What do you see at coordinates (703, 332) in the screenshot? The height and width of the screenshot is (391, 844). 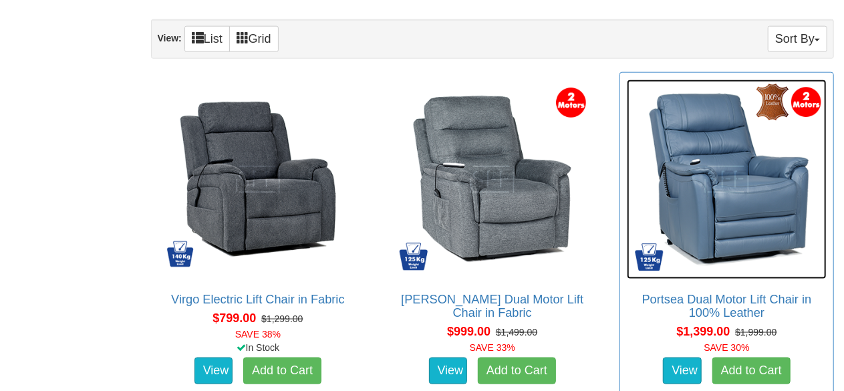 I see `span: $1,399.00` at bounding box center [703, 332].